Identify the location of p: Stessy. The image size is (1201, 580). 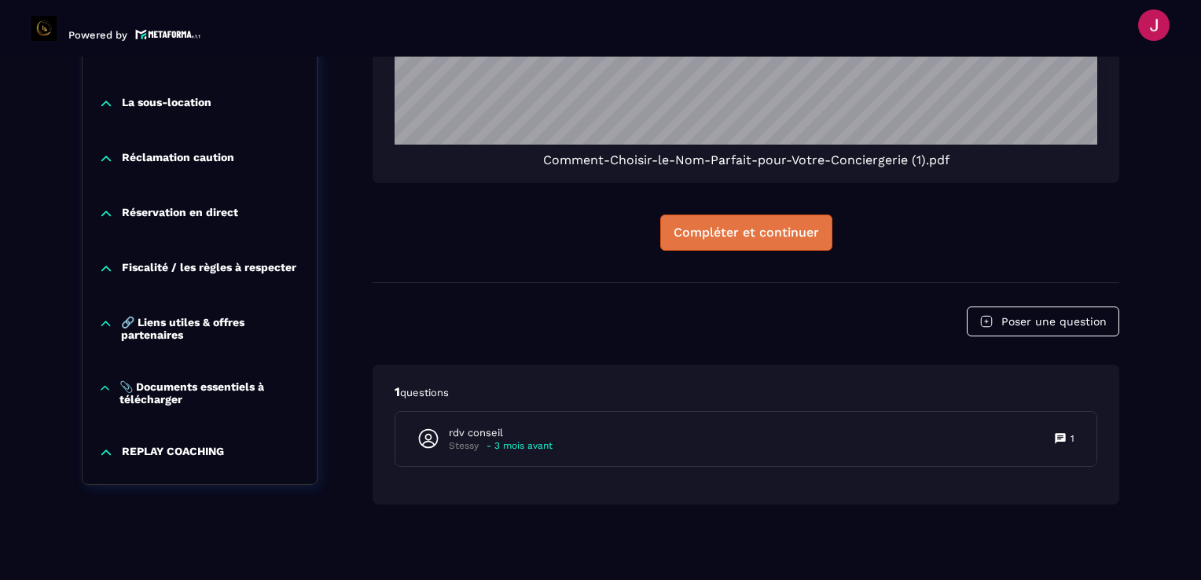
(464, 446).